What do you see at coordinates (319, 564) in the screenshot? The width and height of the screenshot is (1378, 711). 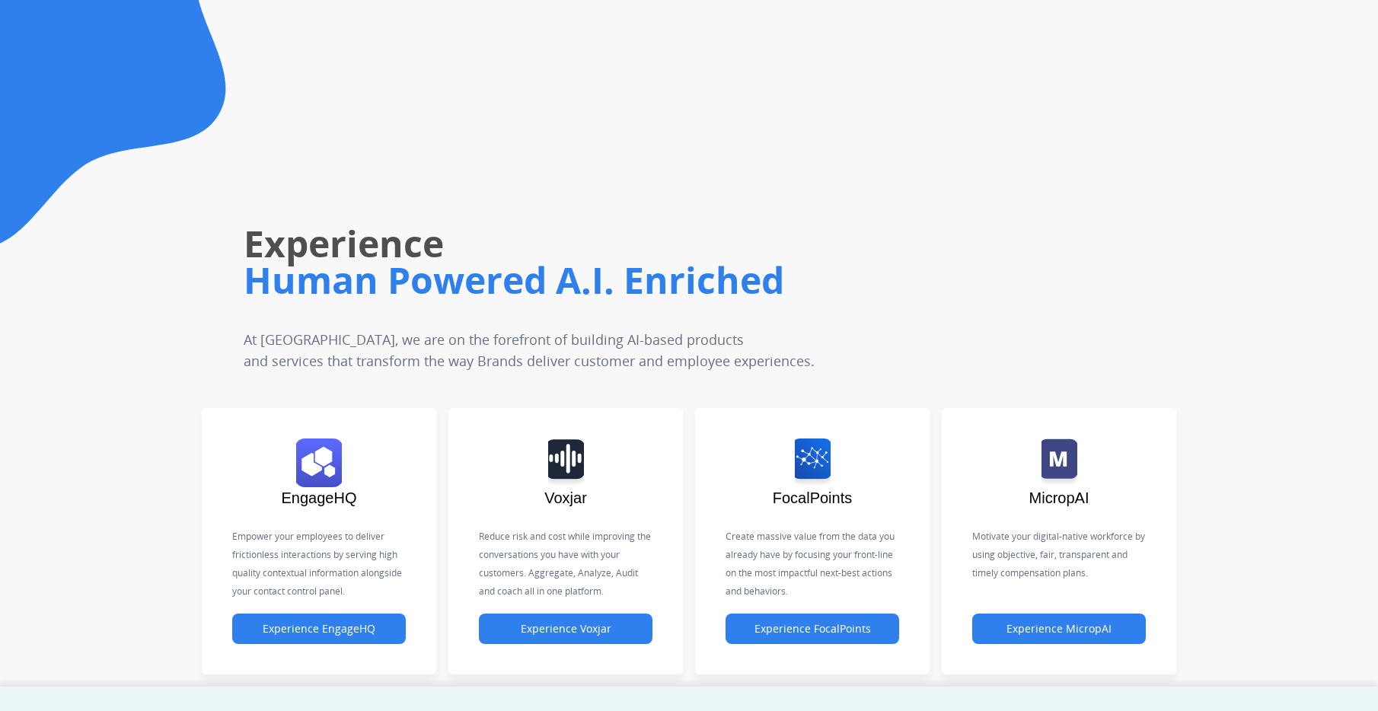 I see `p: Empower your employees to deliver frictionless interactions by serving high quality contextual in...` at bounding box center [319, 564].